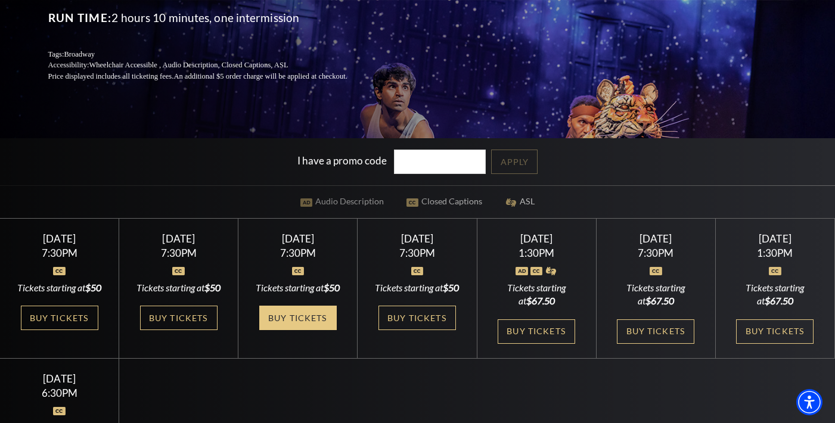  What do you see at coordinates (212, 18) in the screenshot?
I see `p: 2 hours 10 minutes, one intermission` at bounding box center [212, 18].